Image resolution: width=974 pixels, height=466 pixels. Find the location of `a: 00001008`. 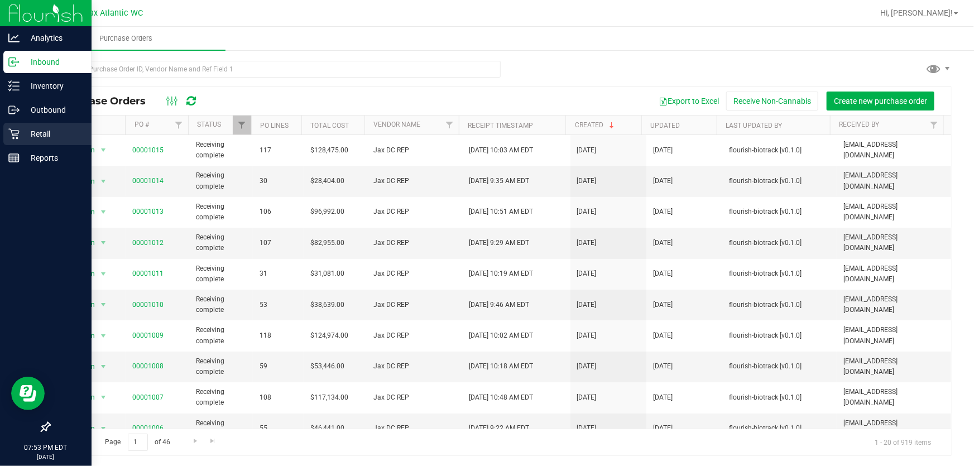

a: 00001008 is located at coordinates (148, 366).